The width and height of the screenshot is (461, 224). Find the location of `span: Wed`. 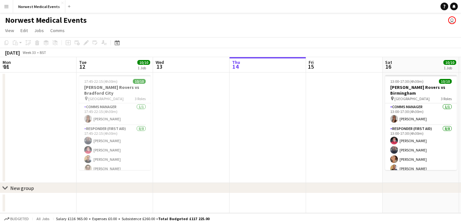

span: Wed is located at coordinates (160, 62).